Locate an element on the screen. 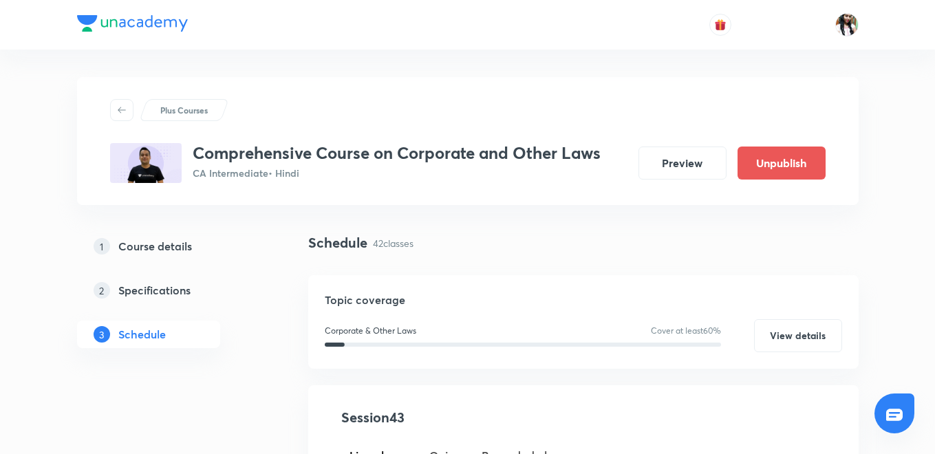  img: Company Logo is located at coordinates (132, 23).